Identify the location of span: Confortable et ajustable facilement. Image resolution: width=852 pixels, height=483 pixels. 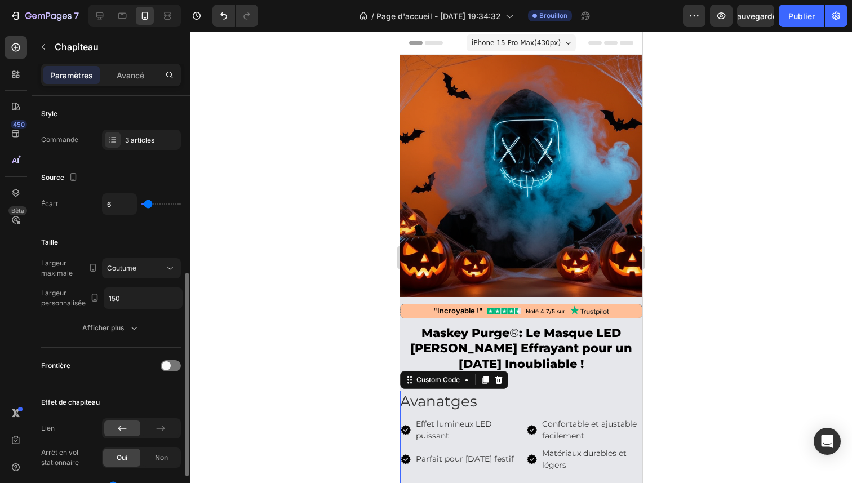
(192, 399).